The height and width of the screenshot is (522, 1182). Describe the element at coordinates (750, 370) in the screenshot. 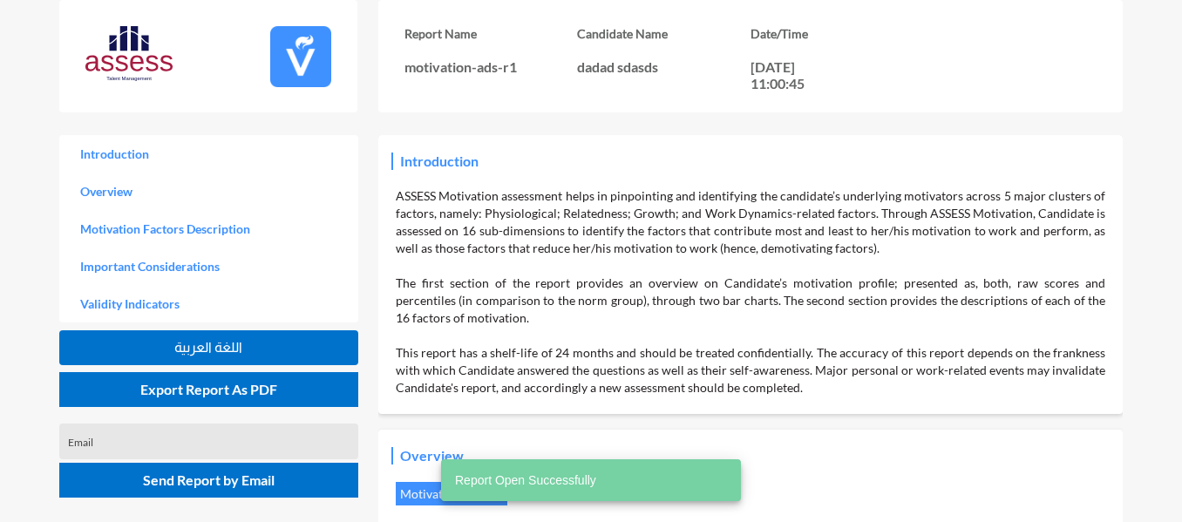

I see `p: This report has a shelf-life of 24 months and should be treated confidentially. The accuracy of t...` at that location.